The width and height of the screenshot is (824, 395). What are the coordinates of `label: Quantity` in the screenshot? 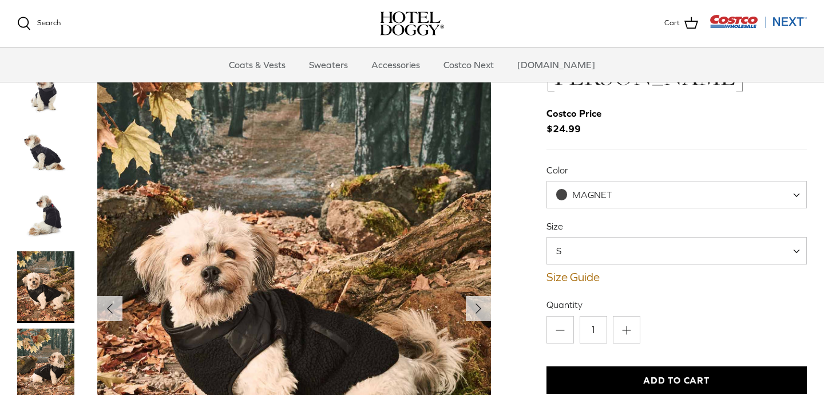 It's located at (676, 304).